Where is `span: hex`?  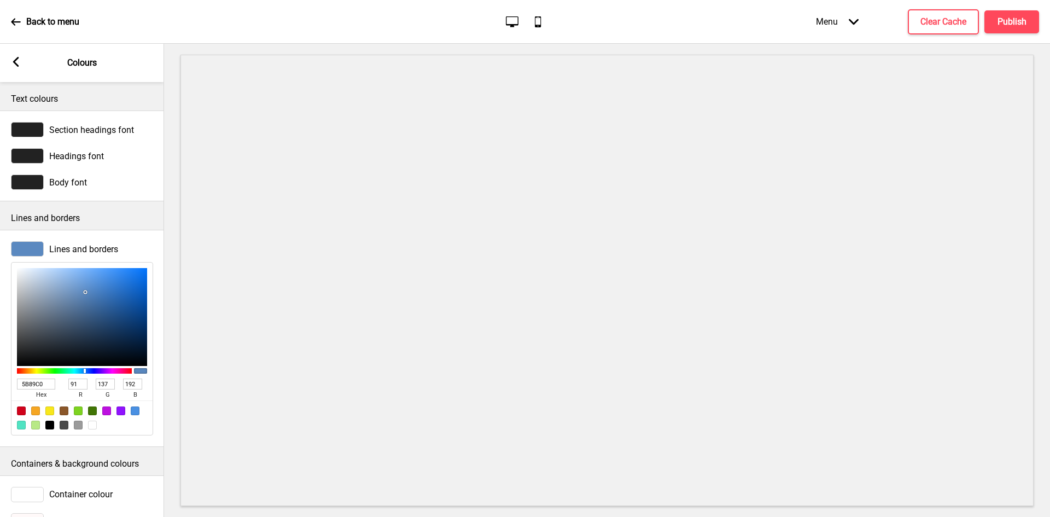 span: hex is located at coordinates (41, 395).